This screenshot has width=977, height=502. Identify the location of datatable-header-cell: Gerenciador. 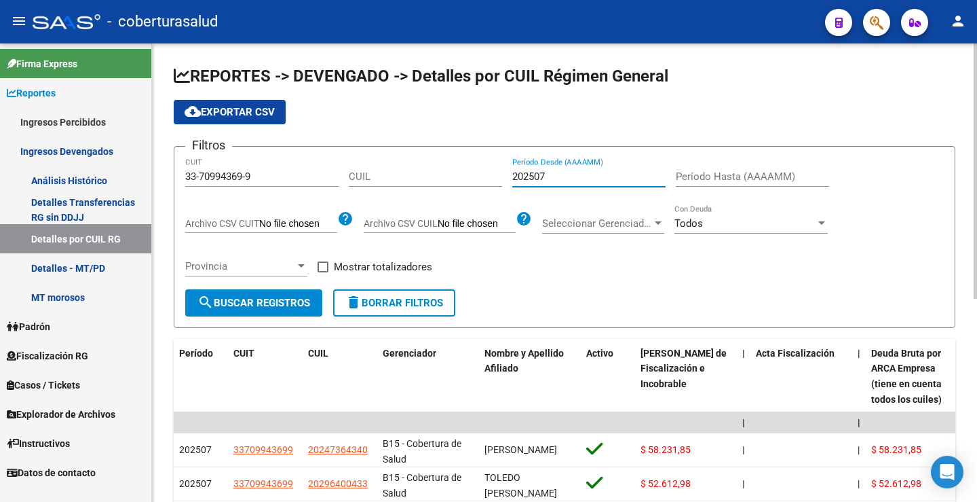
(428, 376).